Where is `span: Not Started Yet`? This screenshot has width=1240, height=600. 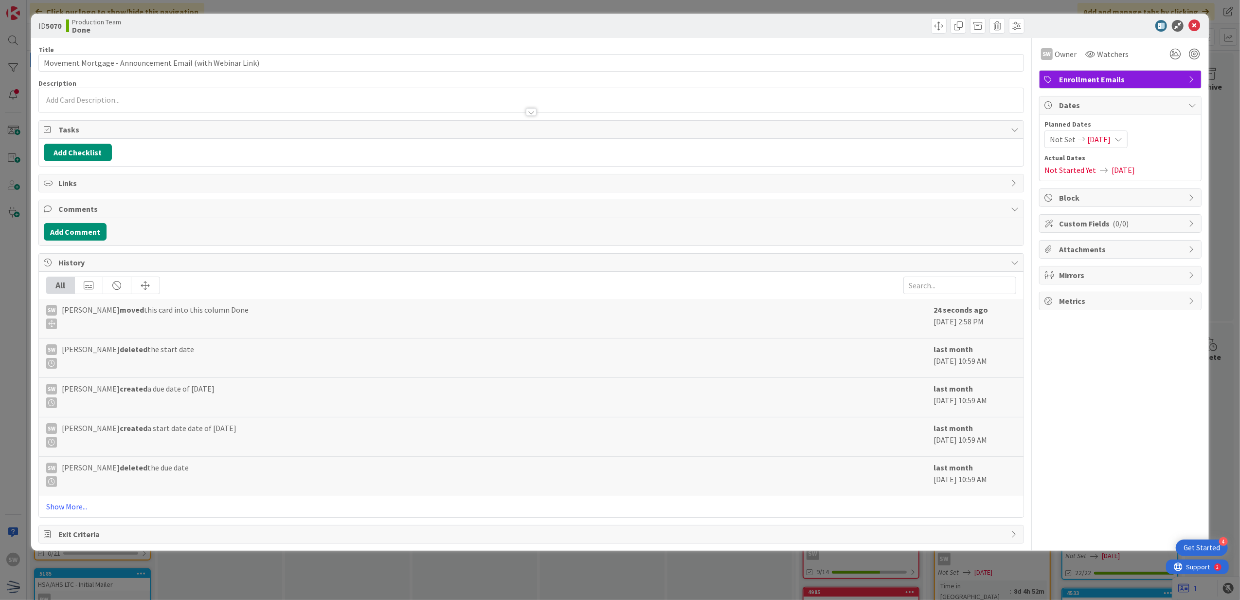
span: Not Started Yet is located at coordinates (1071, 170).